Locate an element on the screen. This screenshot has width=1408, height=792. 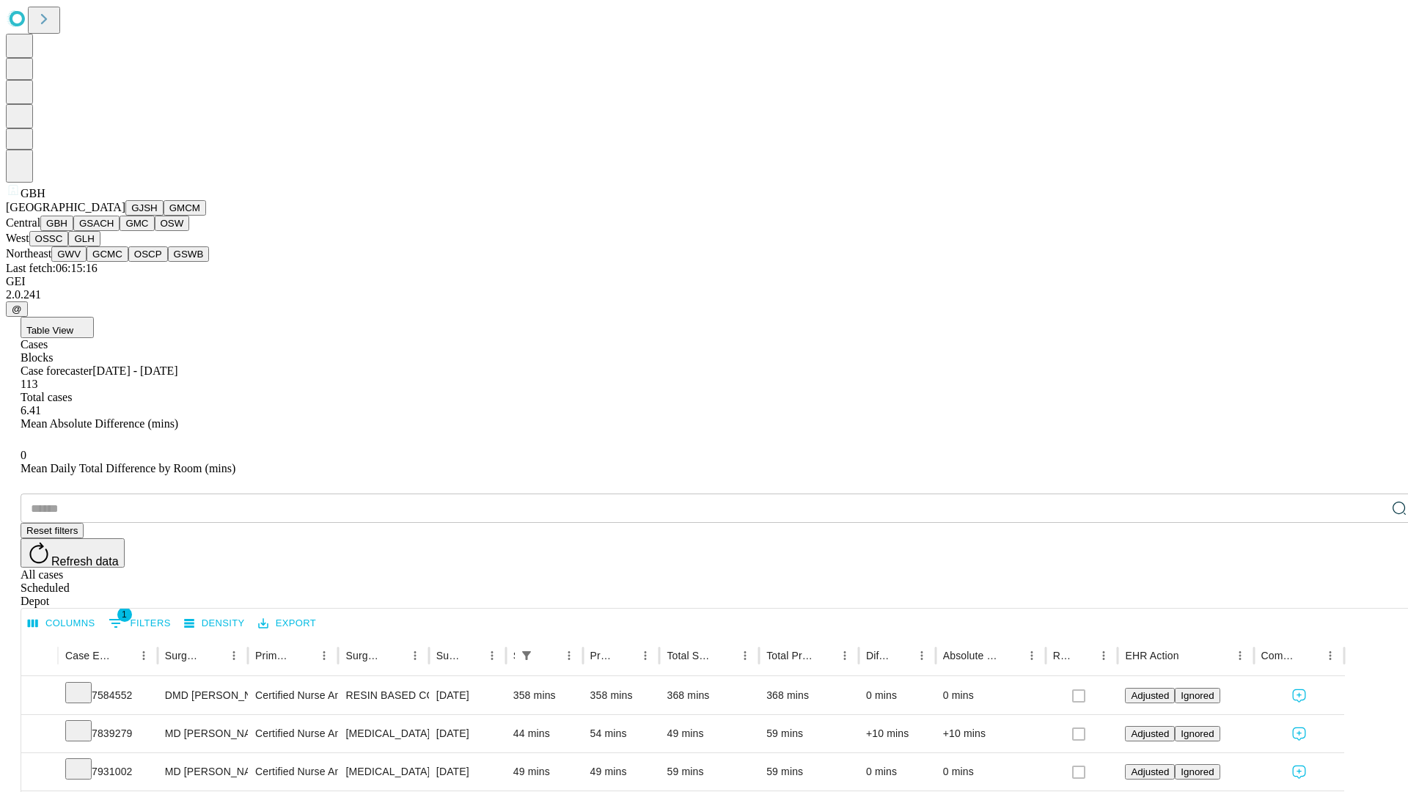
button: Density is located at coordinates (214, 623).